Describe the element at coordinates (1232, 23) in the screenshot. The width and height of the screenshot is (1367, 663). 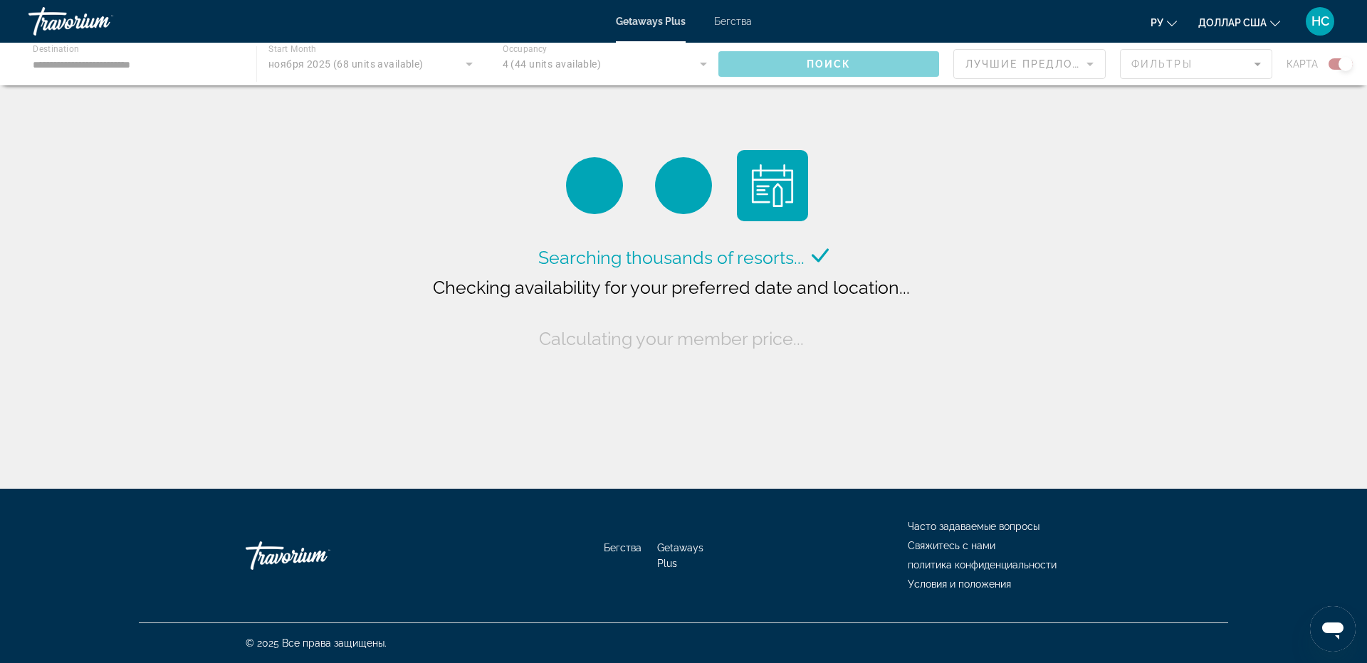
I see `font: доллар США` at that location.